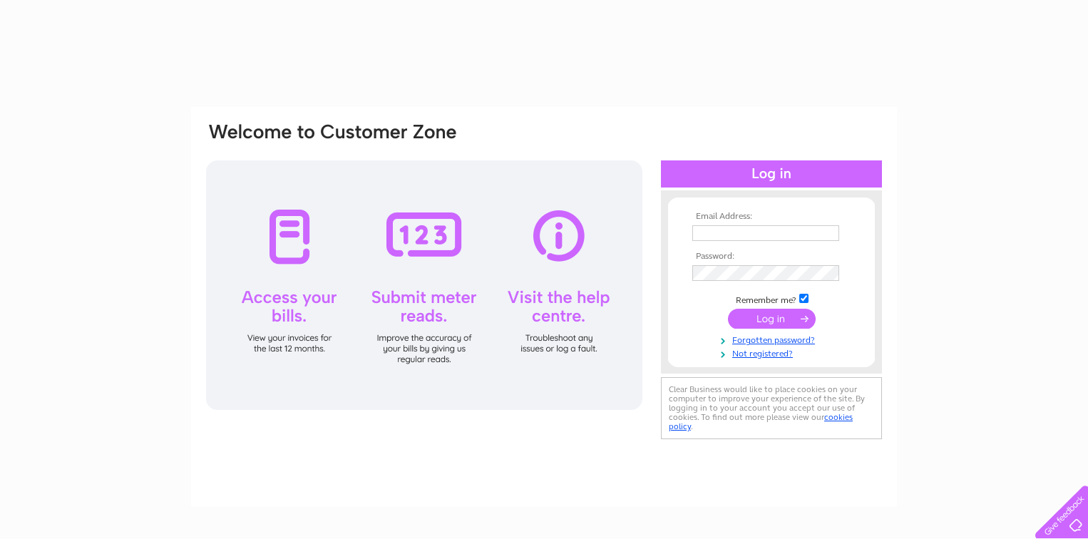 The image size is (1088, 539). What do you see at coordinates (771, 408) in the screenshot?
I see `div: Clear Business would like to place cookies on your computer to improve your experience of the sit...` at bounding box center [771, 408].